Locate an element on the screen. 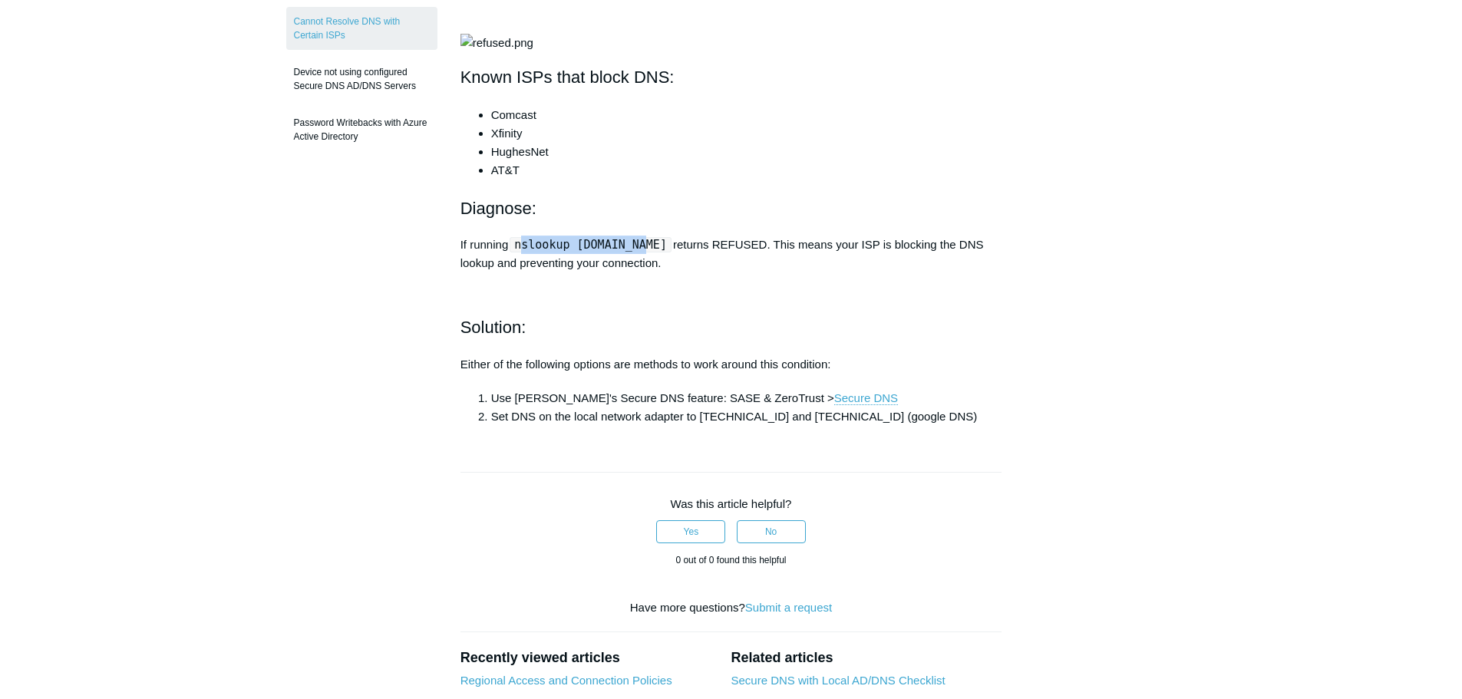 This screenshot has width=1462, height=699. a: Submit a request is located at coordinates (788, 607).